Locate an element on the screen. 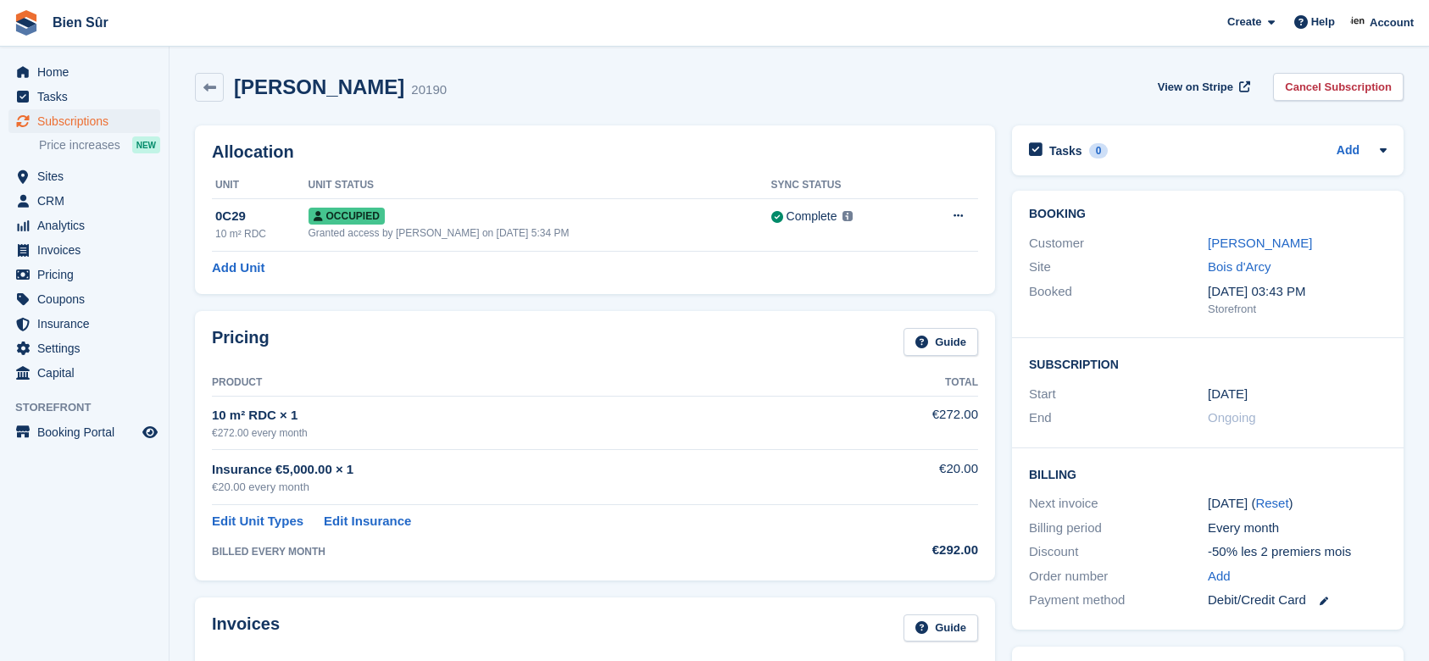  div: BILLED EVERY MONTH is located at coordinates (523, 552).